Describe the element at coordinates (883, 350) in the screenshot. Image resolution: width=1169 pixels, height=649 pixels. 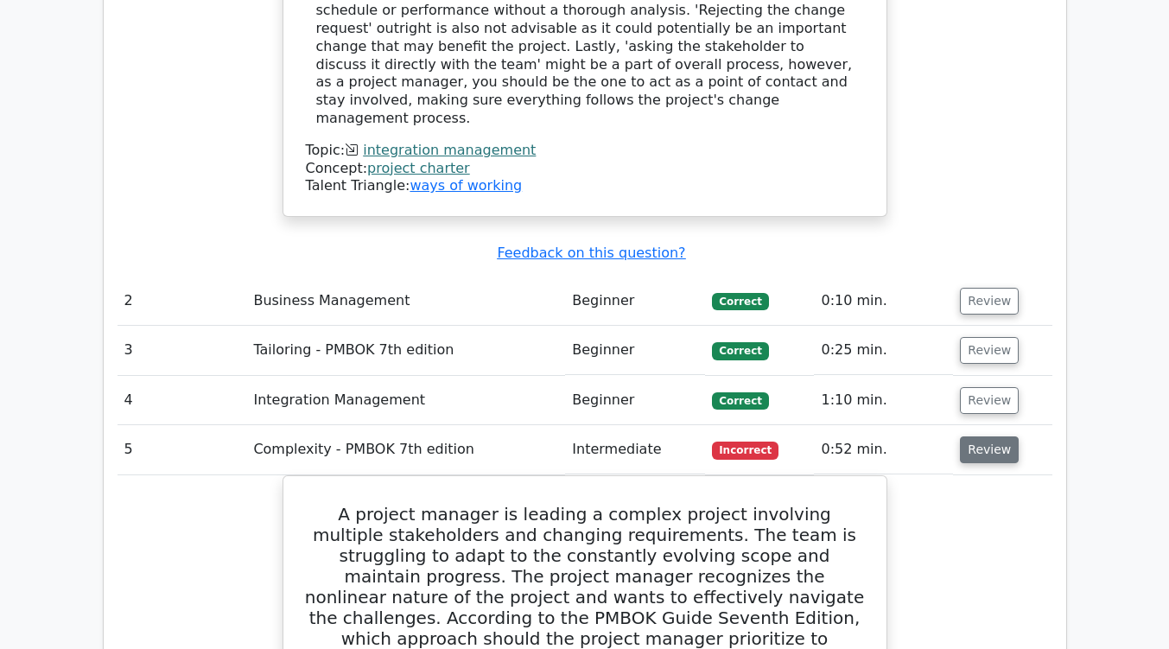
I see `td: 0:25 min.` at that location.